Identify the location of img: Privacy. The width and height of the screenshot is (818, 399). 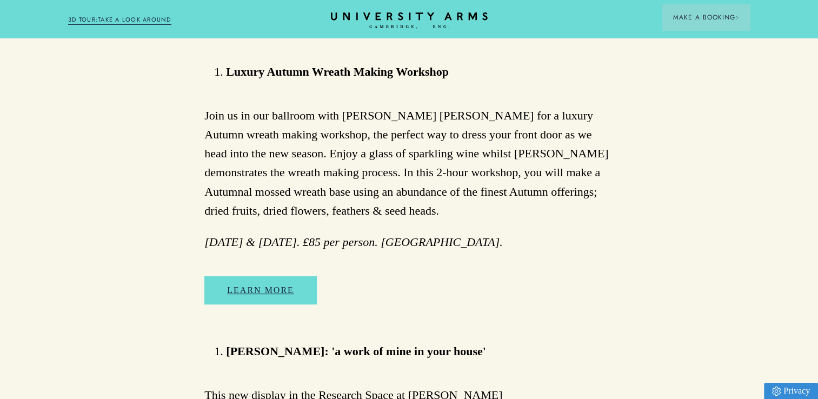
(776, 391).